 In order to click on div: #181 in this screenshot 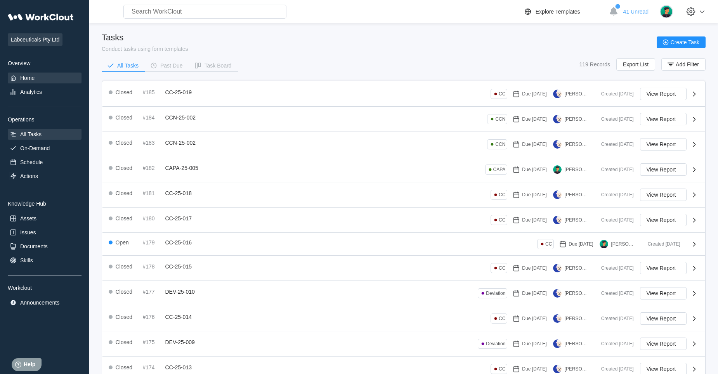, I will do `click(153, 193)`.